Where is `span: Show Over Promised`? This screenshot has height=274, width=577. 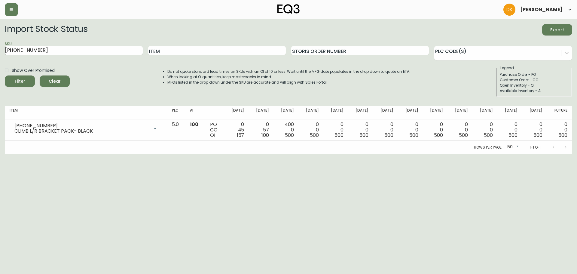 span: Show Over Promised is located at coordinates (33, 70).